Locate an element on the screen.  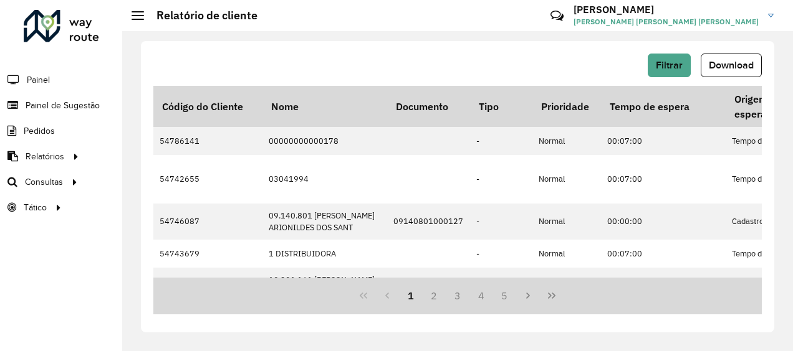
button: Last Page is located at coordinates (551, 296).